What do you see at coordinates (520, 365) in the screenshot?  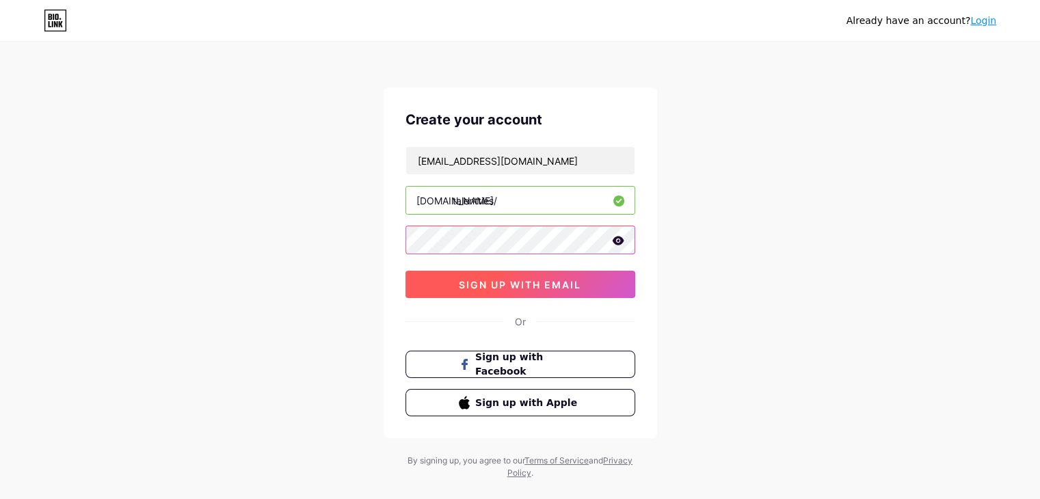 I see `a: Sign up with Facebook` at bounding box center [520, 365].